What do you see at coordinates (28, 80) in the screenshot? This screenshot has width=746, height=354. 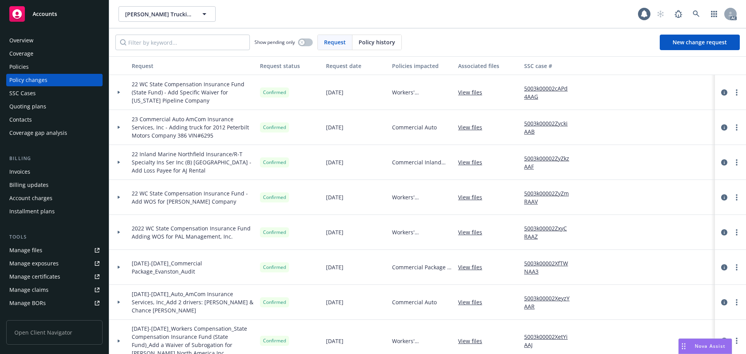 I see `div: Policy changes` at bounding box center [28, 80].